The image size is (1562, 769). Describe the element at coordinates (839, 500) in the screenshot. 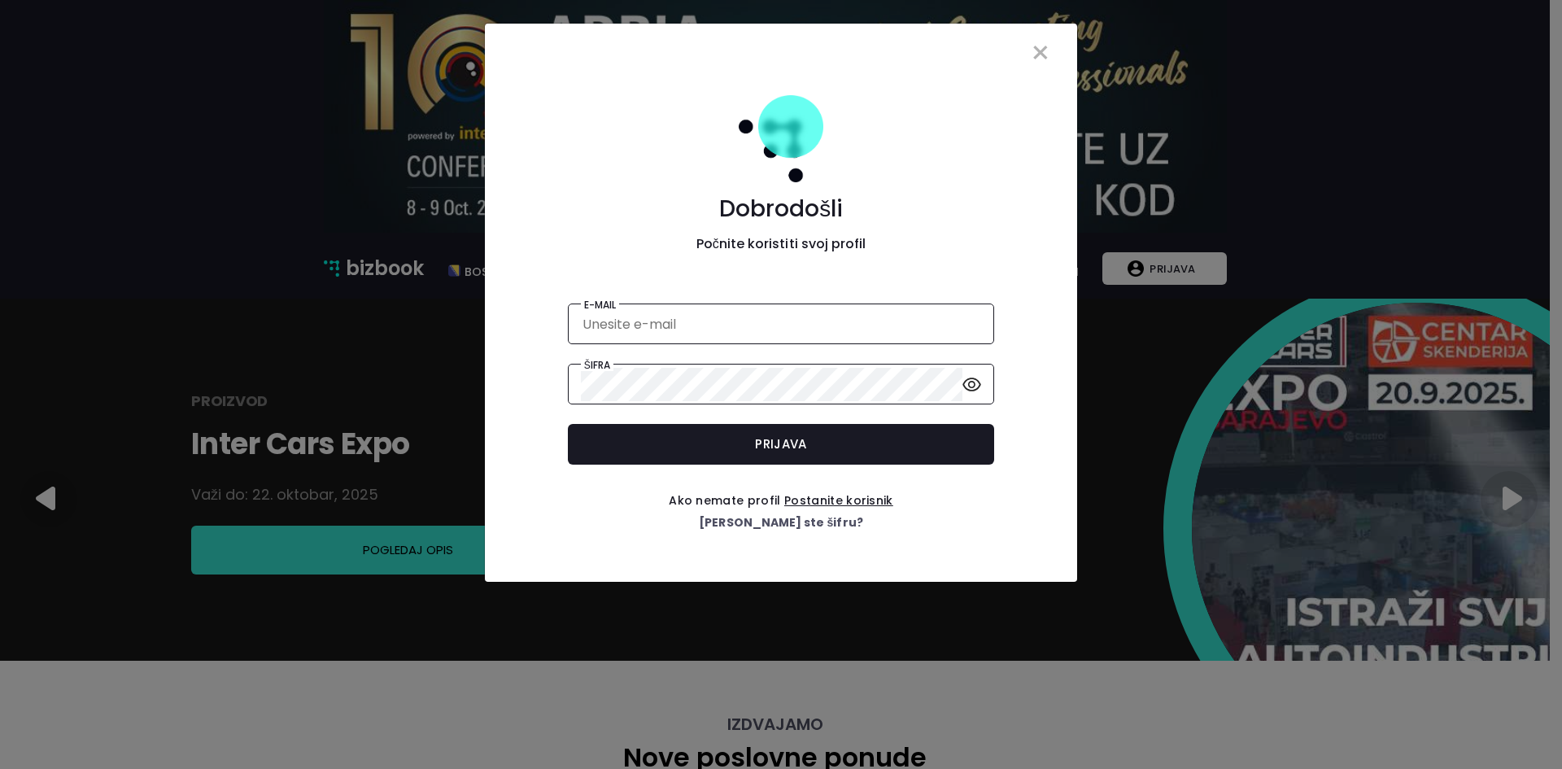

I see `a: Postanite korisnik` at that location.